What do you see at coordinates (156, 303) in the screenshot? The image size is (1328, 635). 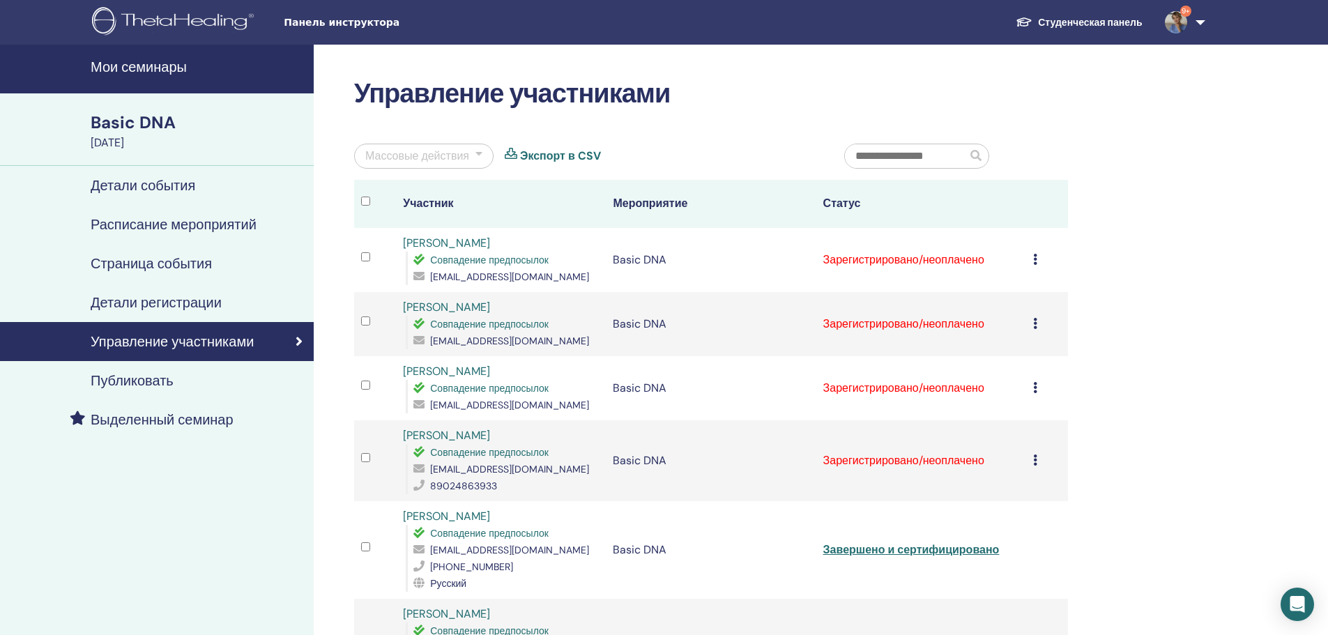 I see `h4: Детали регистрации` at bounding box center [156, 303].